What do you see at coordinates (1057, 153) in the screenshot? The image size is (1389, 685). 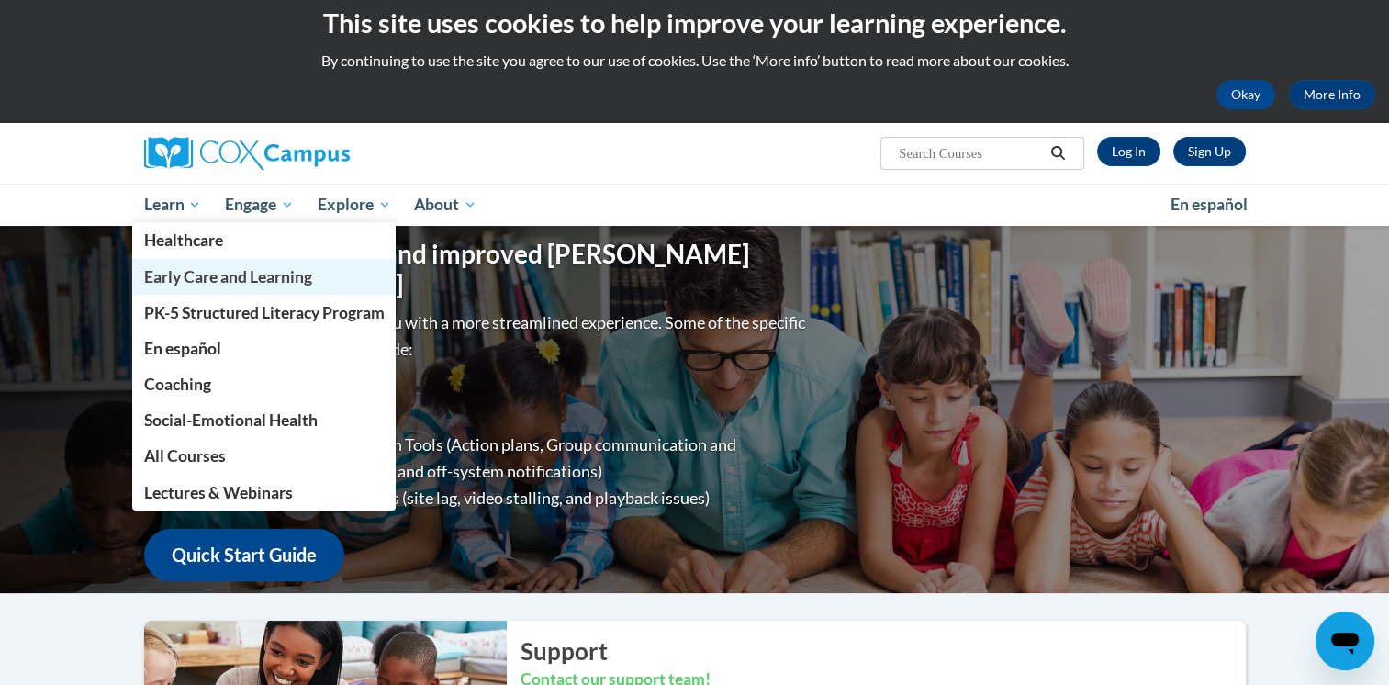 I see `button: Search` at bounding box center [1057, 153].